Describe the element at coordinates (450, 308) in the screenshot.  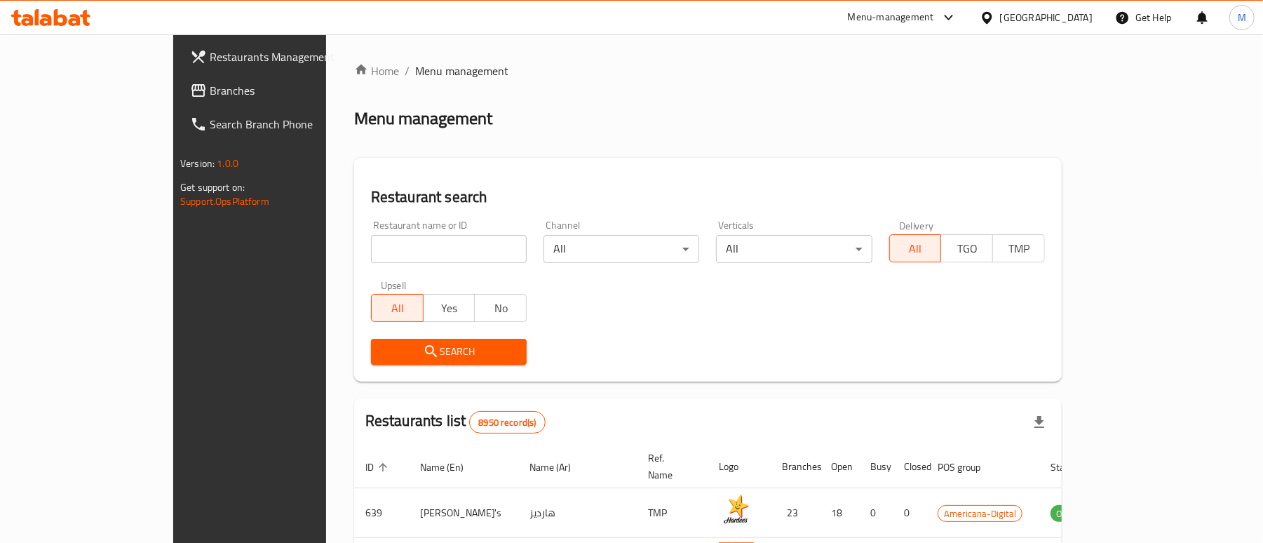
I see `span: Yes` at that location.